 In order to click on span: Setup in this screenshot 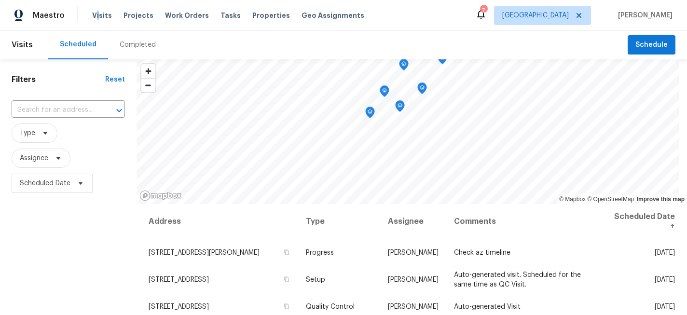, I will do `click(316, 280)`.